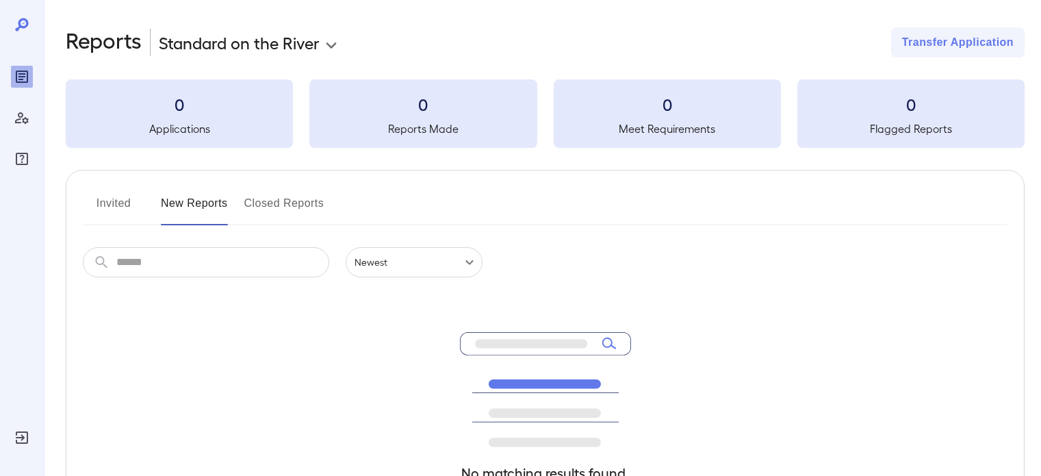  I want to click on div: Log Out, so click(22, 437).